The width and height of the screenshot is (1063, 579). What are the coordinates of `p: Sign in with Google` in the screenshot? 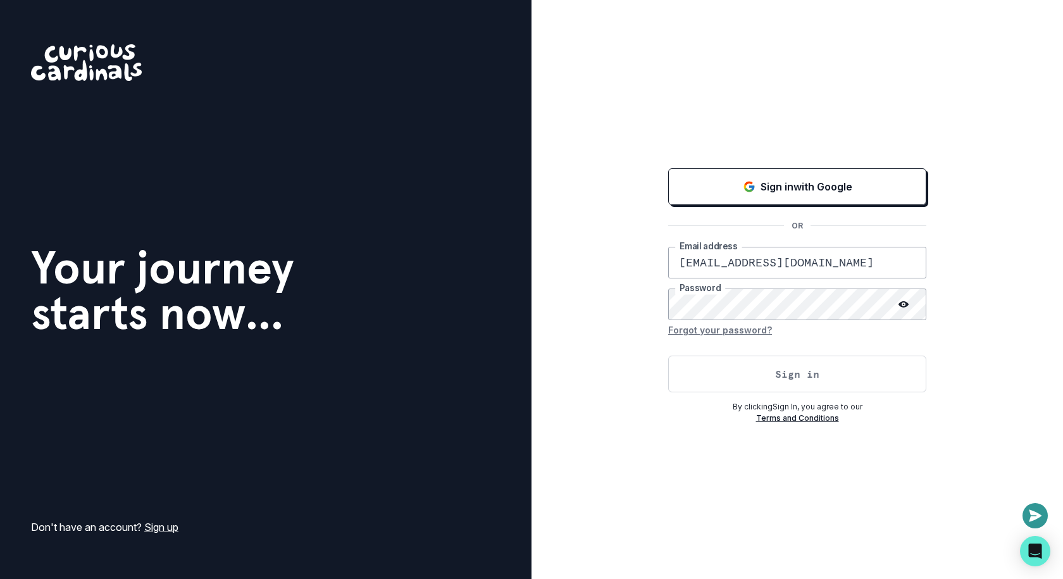 It's located at (806, 187).